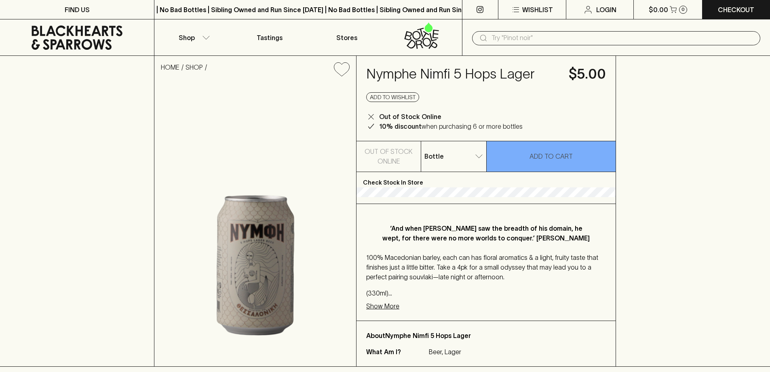 This screenshot has width=770, height=372. I want to click on p: $0.00, so click(659, 10).